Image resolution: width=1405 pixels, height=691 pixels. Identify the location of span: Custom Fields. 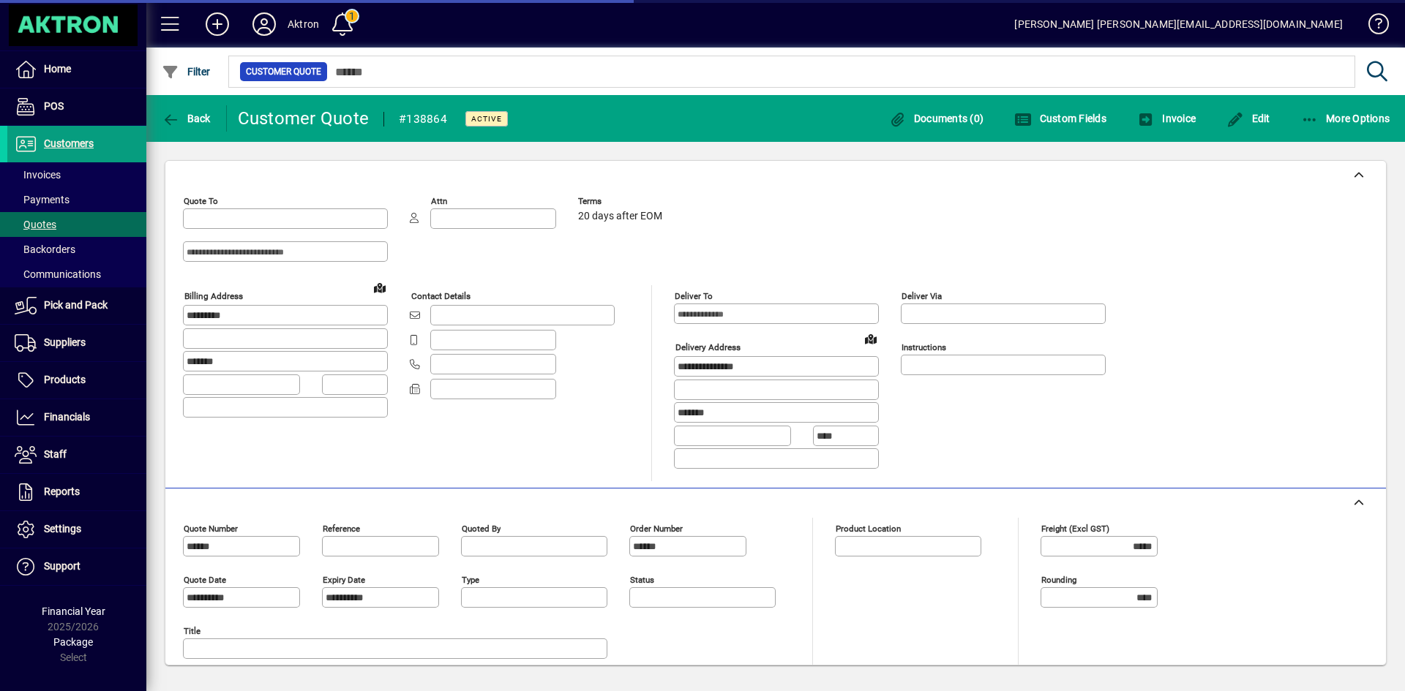
(1060, 119).